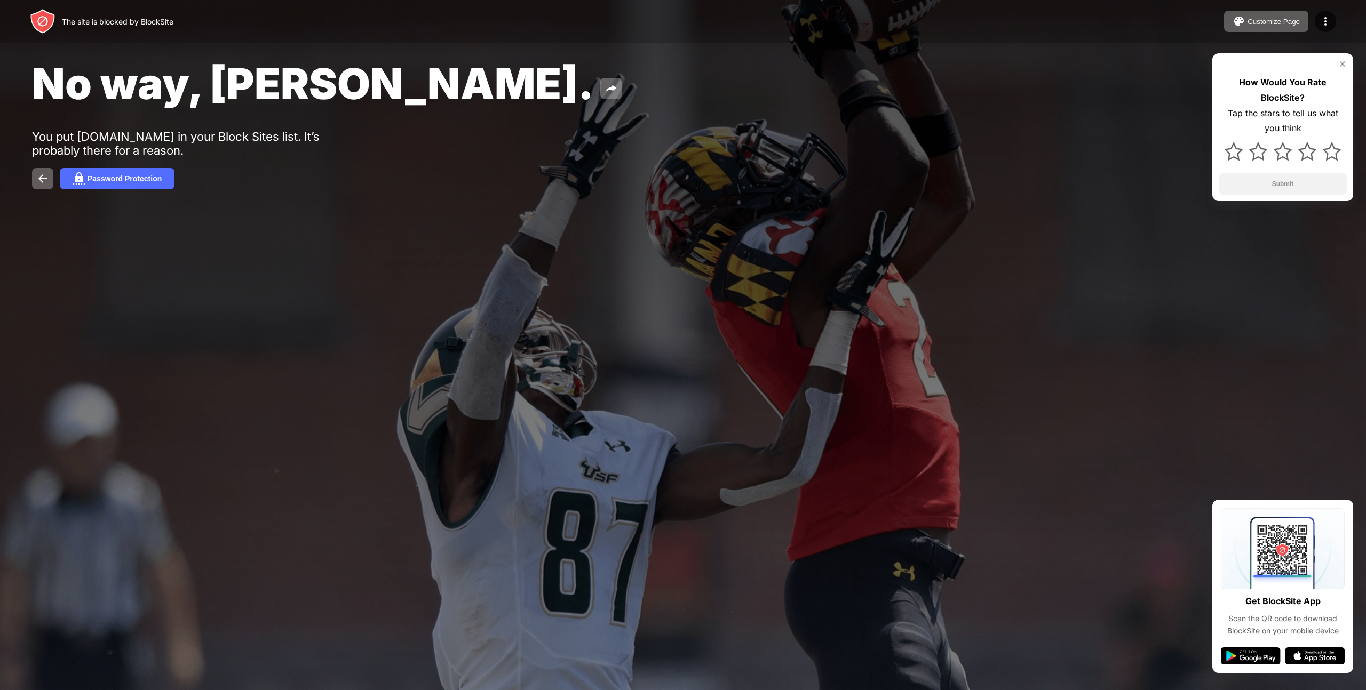 The height and width of the screenshot is (690, 1366). What do you see at coordinates (43, 179) in the screenshot?
I see `img: back.svg` at bounding box center [43, 179].